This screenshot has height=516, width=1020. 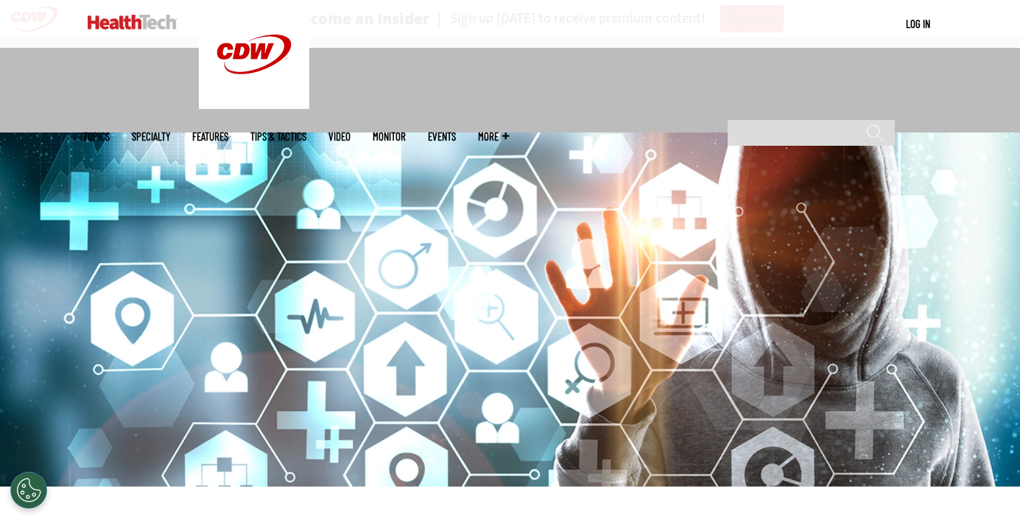 What do you see at coordinates (917, 24) in the screenshot?
I see `div: User menu` at bounding box center [917, 24].